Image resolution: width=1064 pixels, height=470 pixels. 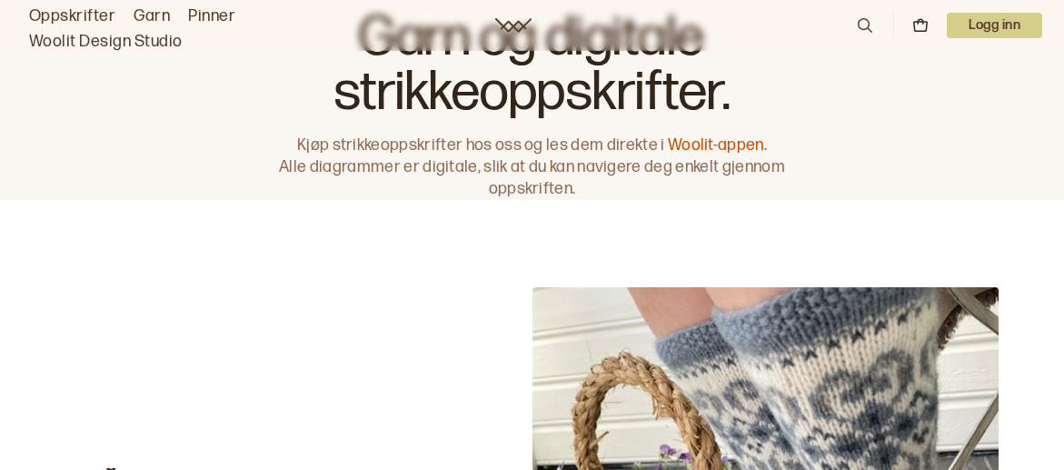 I want to click on button: User dropdown, so click(x=994, y=25).